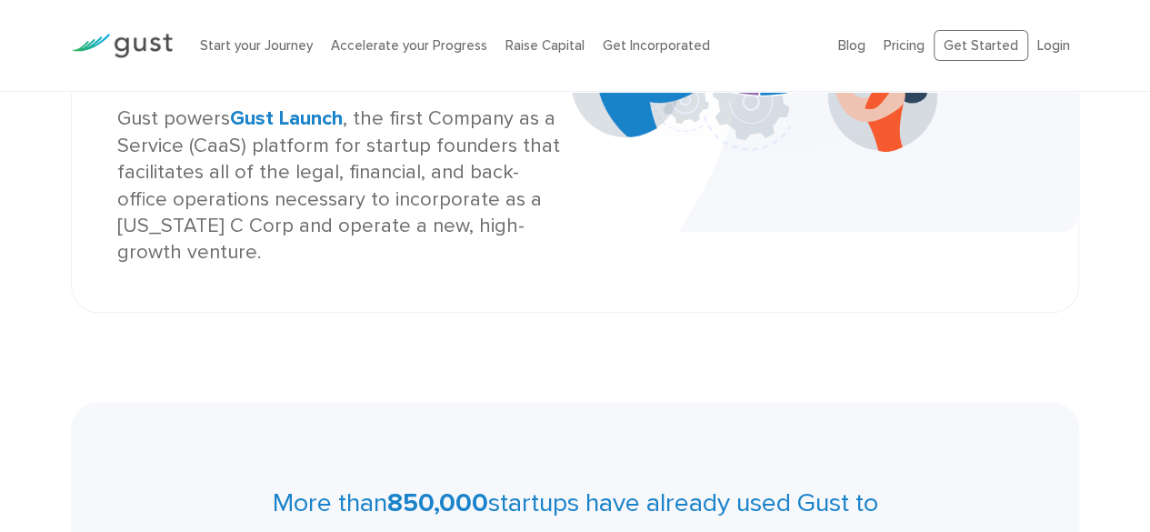  I want to click on img: Gust Logo, so click(122, 45).